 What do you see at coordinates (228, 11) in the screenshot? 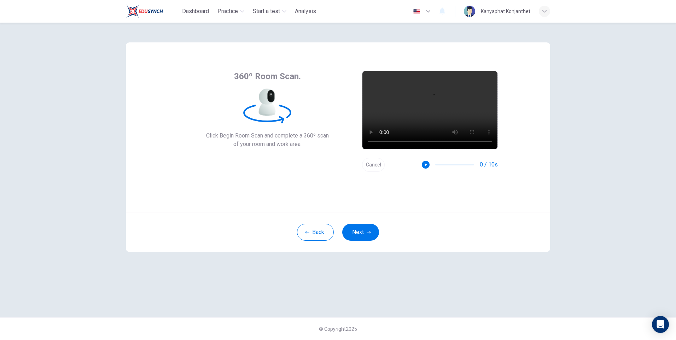
I see `span: Practice` at bounding box center [228, 11].